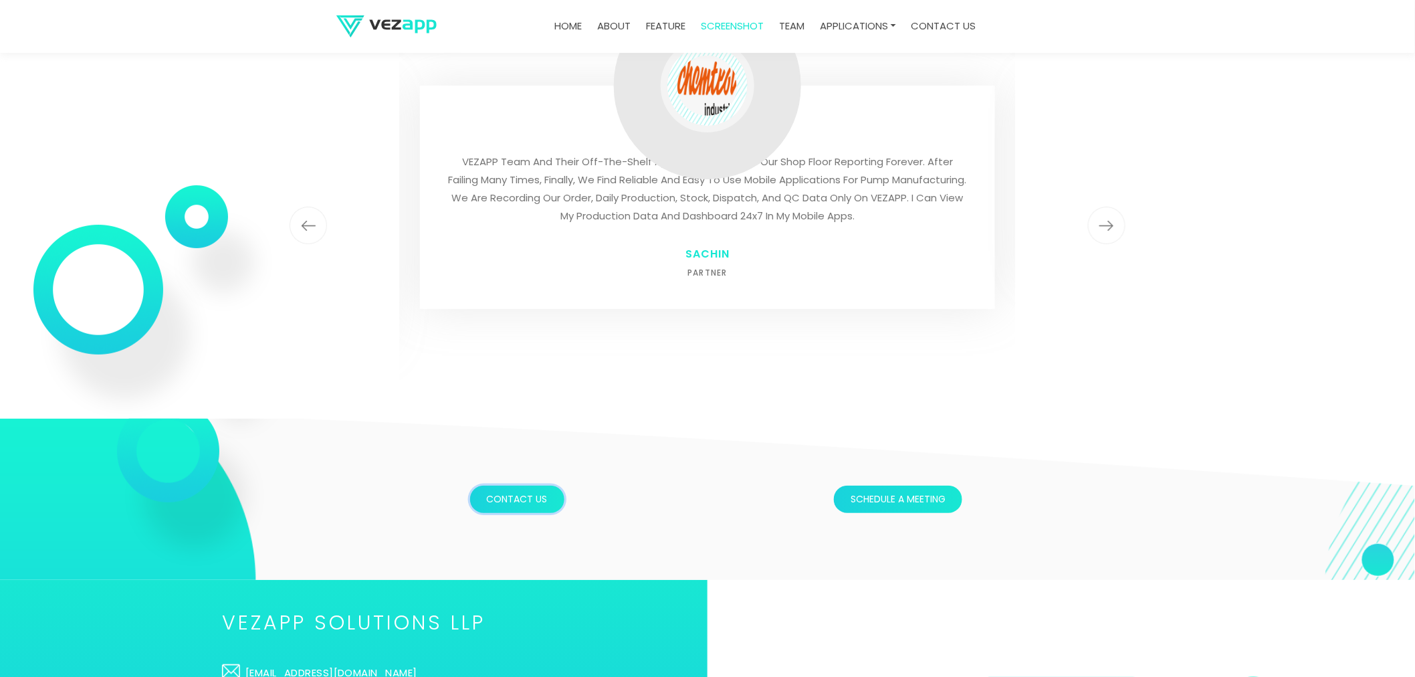 This screenshot has height=677, width=1415. What do you see at coordinates (732, 26) in the screenshot?
I see `a: screenshot` at bounding box center [732, 26].